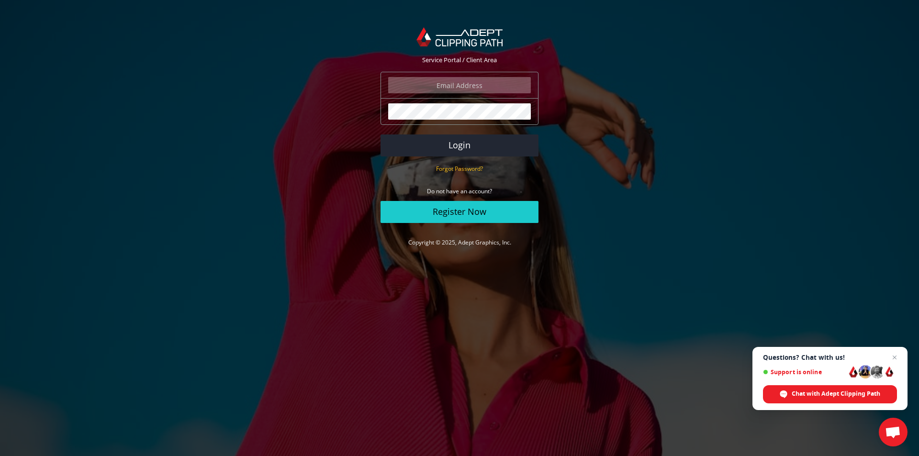  What do you see at coordinates (830, 358) in the screenshot?
I see `span: Questions? Chat with us!` at bounding box center [830, 358].